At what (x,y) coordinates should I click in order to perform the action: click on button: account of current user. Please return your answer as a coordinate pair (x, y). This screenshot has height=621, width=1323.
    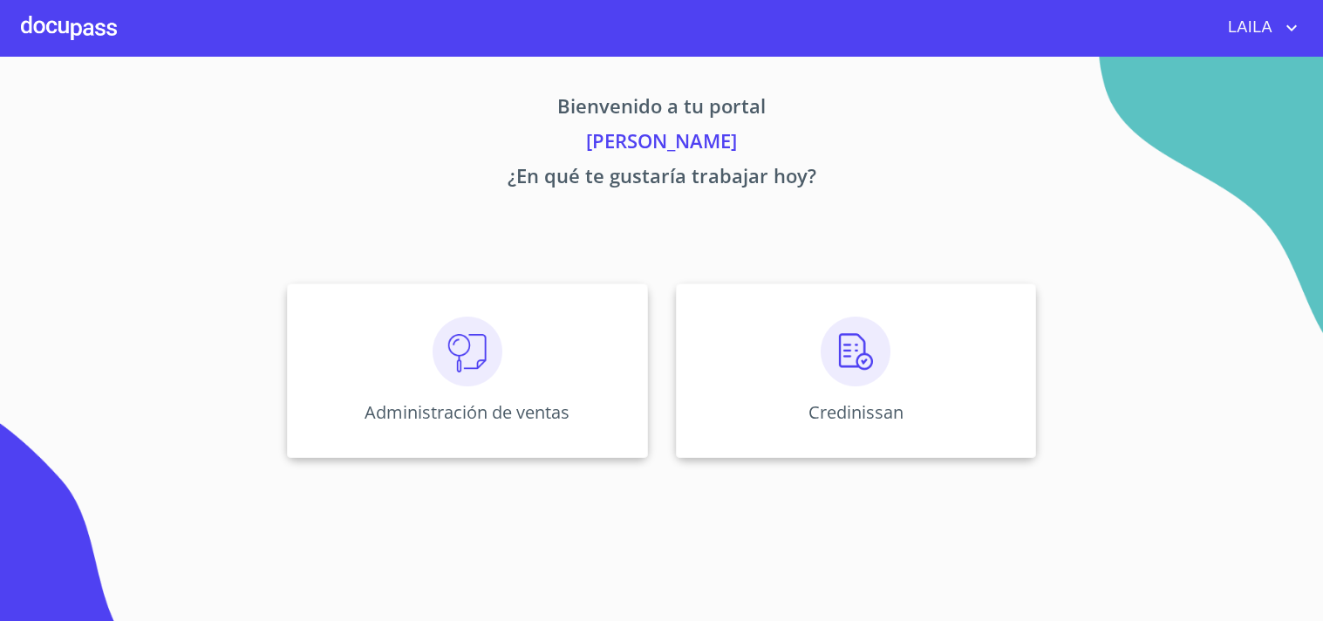
    Looking at the image, I should click on (1258, 28).